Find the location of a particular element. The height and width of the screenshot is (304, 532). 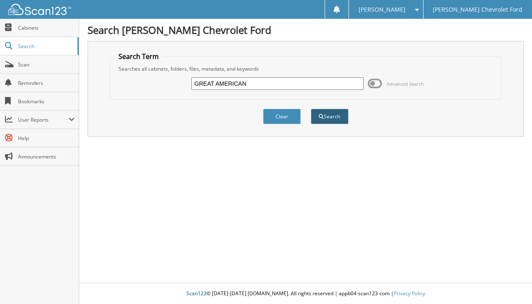

span: Cabinets is located at coordinates (46, 28).